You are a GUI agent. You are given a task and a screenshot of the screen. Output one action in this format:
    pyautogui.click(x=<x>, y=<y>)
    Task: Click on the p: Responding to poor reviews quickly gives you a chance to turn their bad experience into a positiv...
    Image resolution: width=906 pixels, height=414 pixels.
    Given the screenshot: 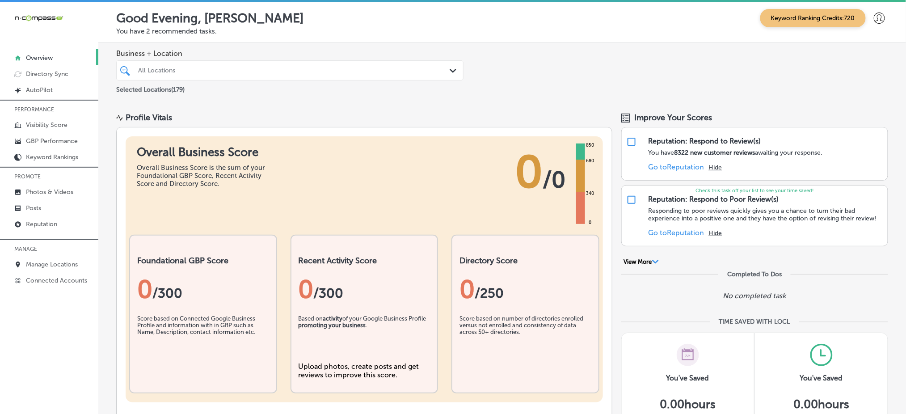 What is the action you would take?
    pyautogui.click(x=766, y=215)
    